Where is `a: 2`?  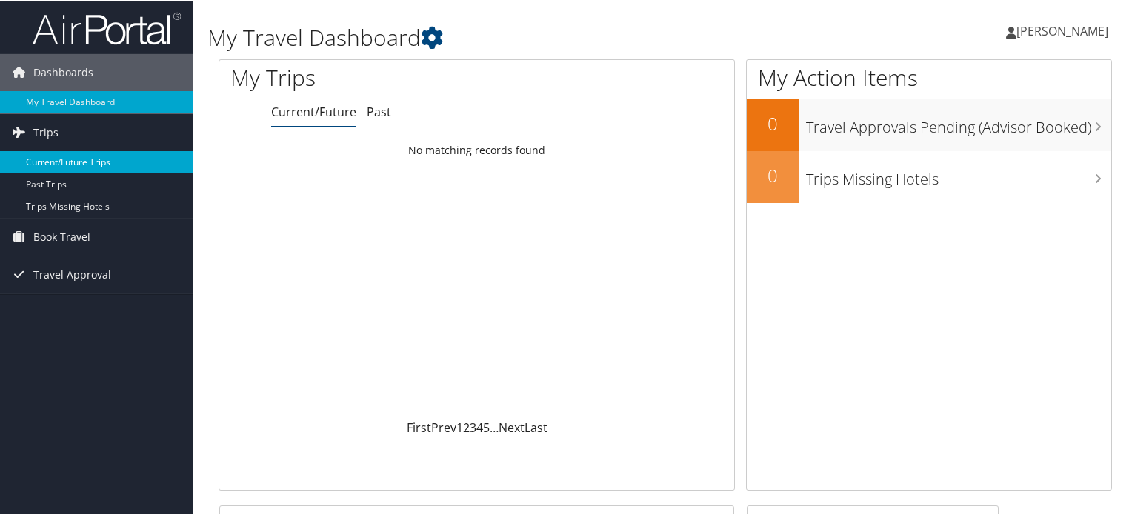
a: 2 is located at coordinates (466, 426).